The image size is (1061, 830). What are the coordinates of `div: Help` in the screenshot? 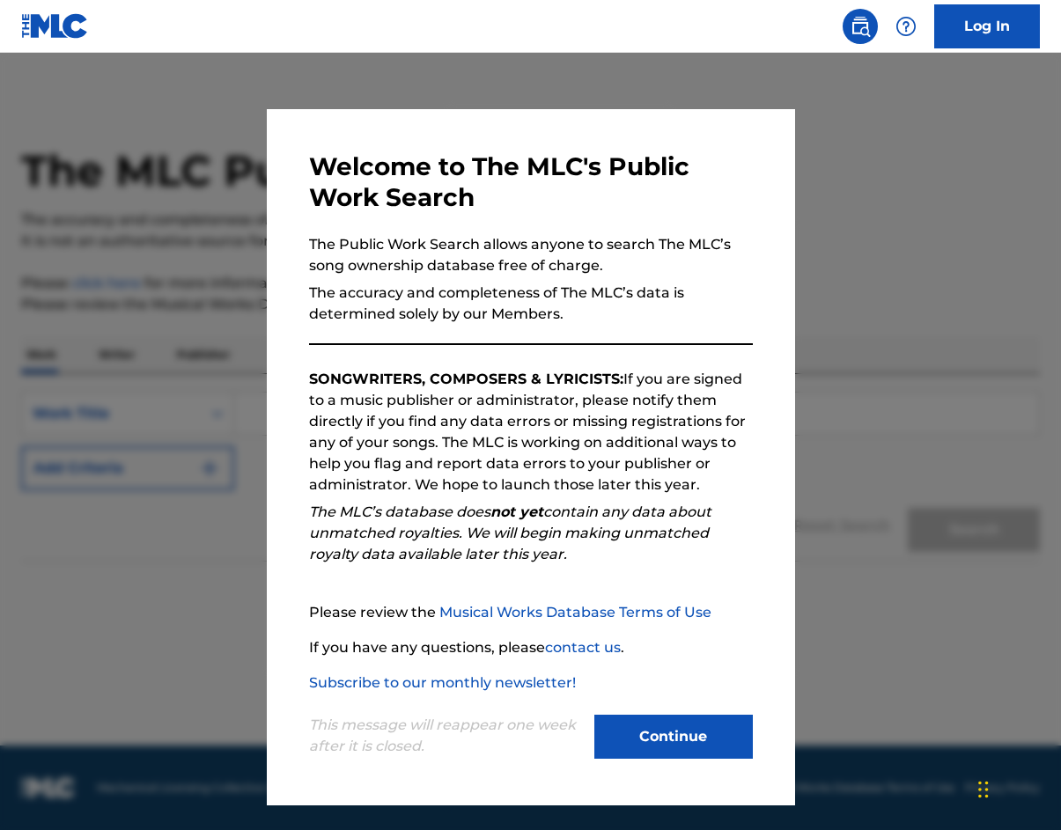 It's located at (906, 26).